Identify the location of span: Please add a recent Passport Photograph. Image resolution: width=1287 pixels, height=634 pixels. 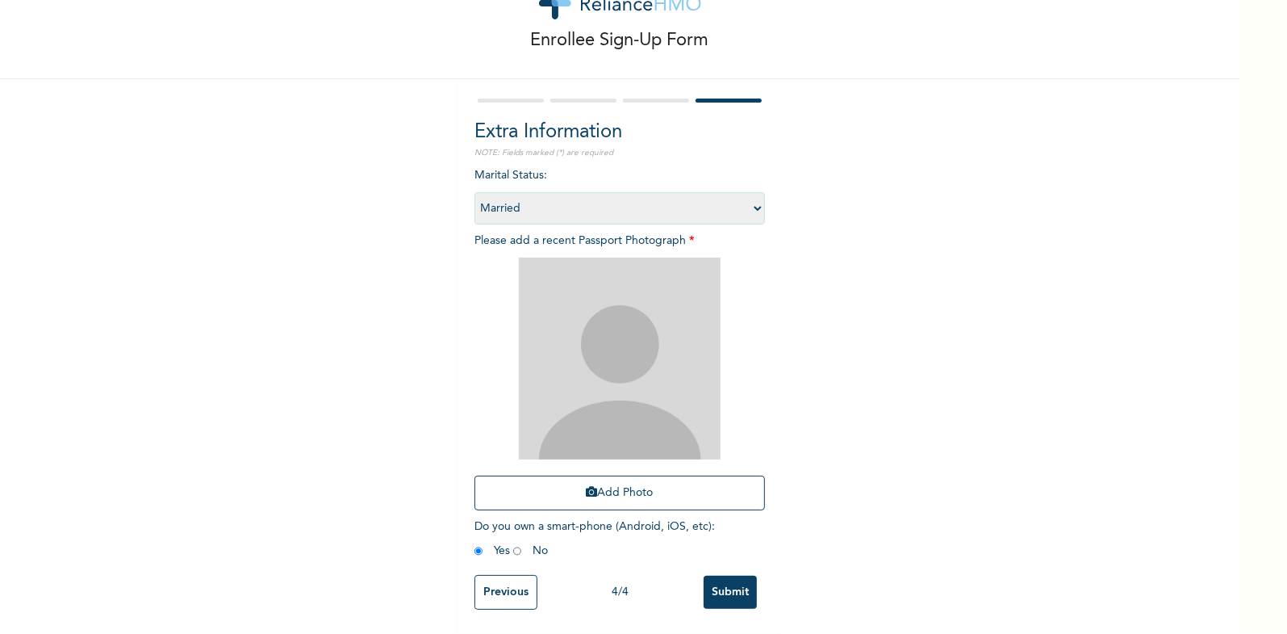
(620, 376).